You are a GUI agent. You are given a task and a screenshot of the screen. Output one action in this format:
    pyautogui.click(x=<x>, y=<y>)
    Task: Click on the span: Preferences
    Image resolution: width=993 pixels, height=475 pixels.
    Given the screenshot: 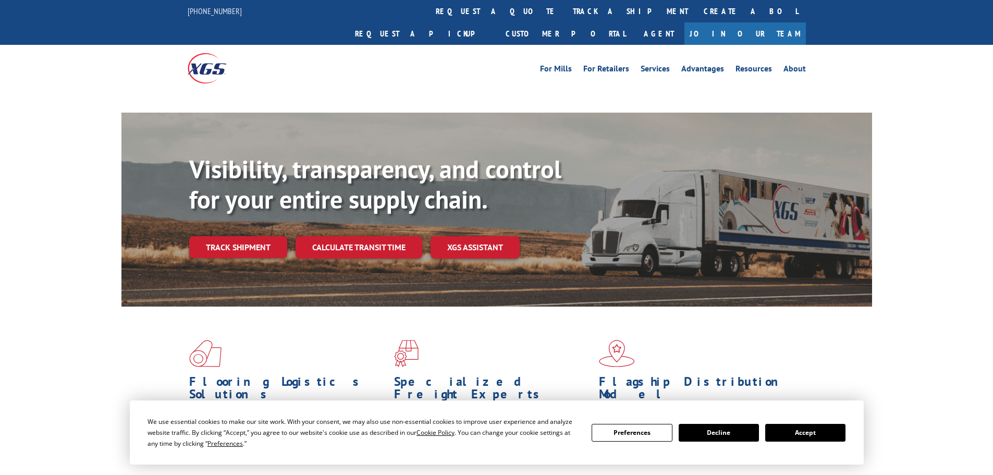 What is the action you would take?
    pyautogui.click(x=225, y=443)
    